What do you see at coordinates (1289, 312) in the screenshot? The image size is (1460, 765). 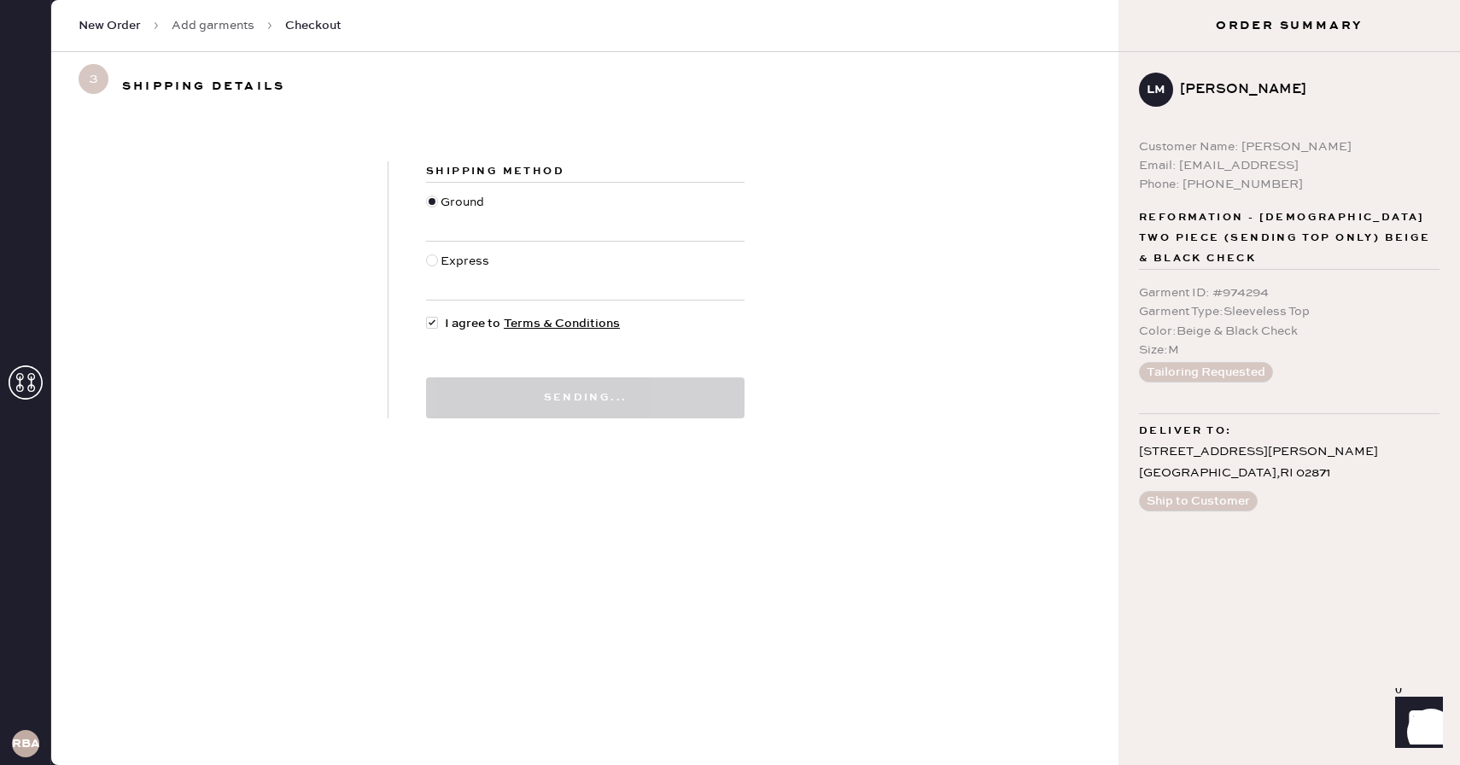 I see `div: Garment Type : Sleeveless Top` at bounding box center [1289, 312].